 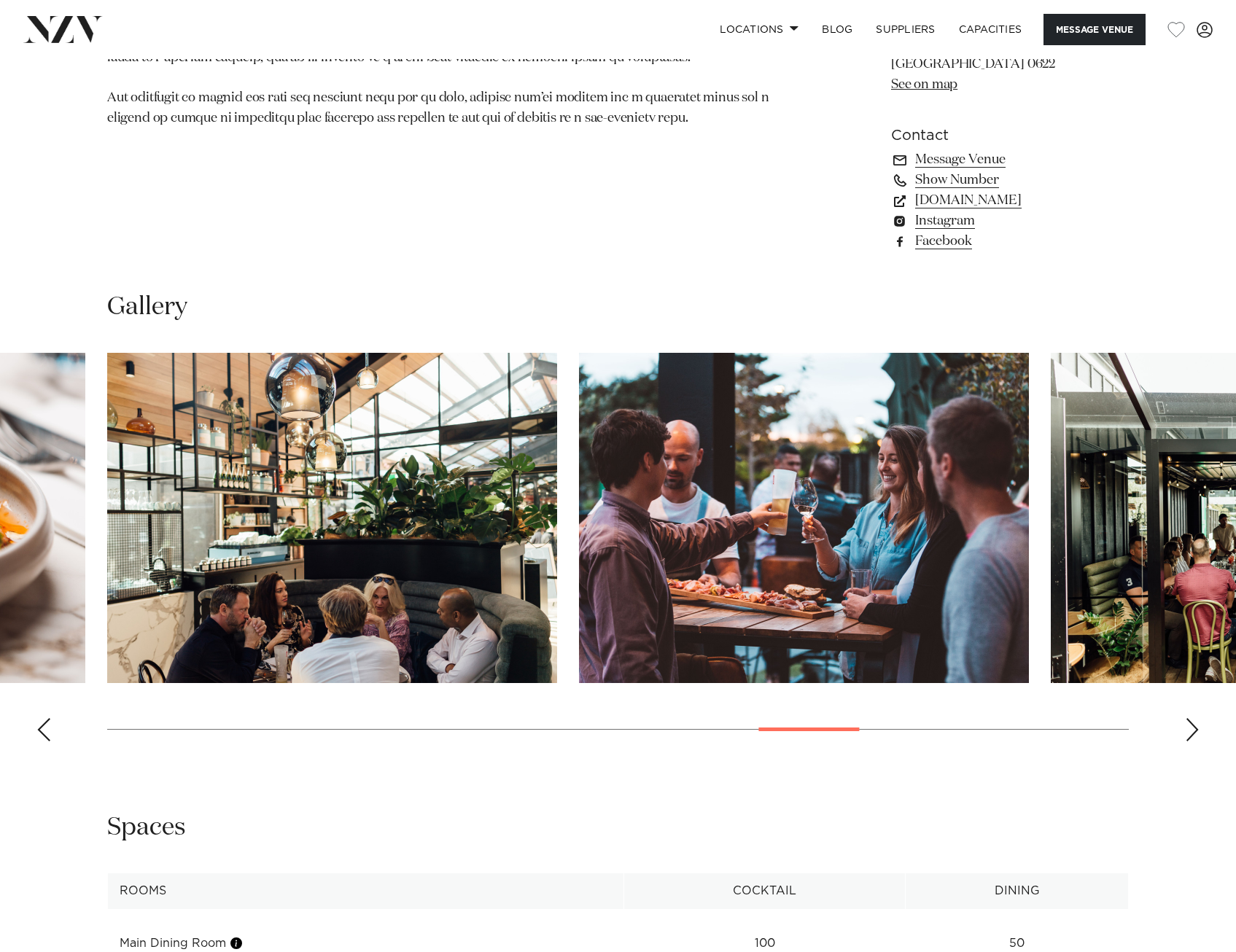 What do you see at coordinates (1009, 135) in the screenshot?
I see `h6: Contact` at bounding box center [1009, 135].